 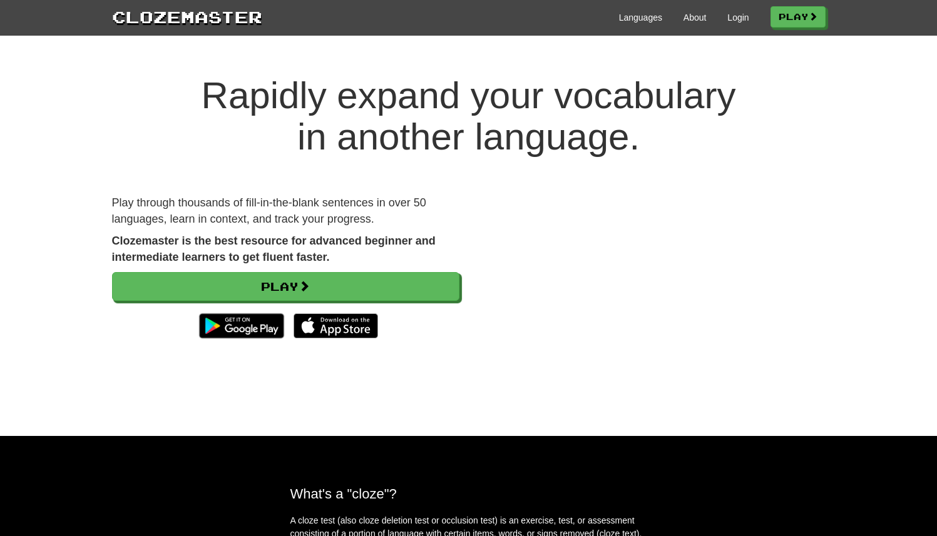 I want to click on a: About, so click(x=695, y=18).